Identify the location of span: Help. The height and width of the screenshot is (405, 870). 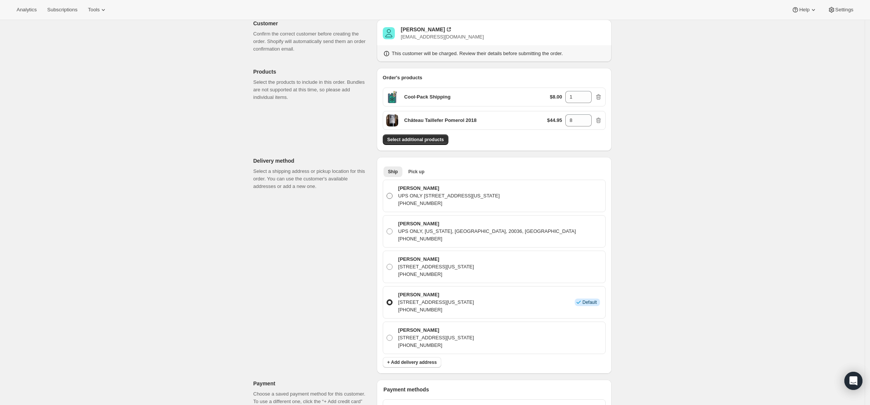
(804, 10).